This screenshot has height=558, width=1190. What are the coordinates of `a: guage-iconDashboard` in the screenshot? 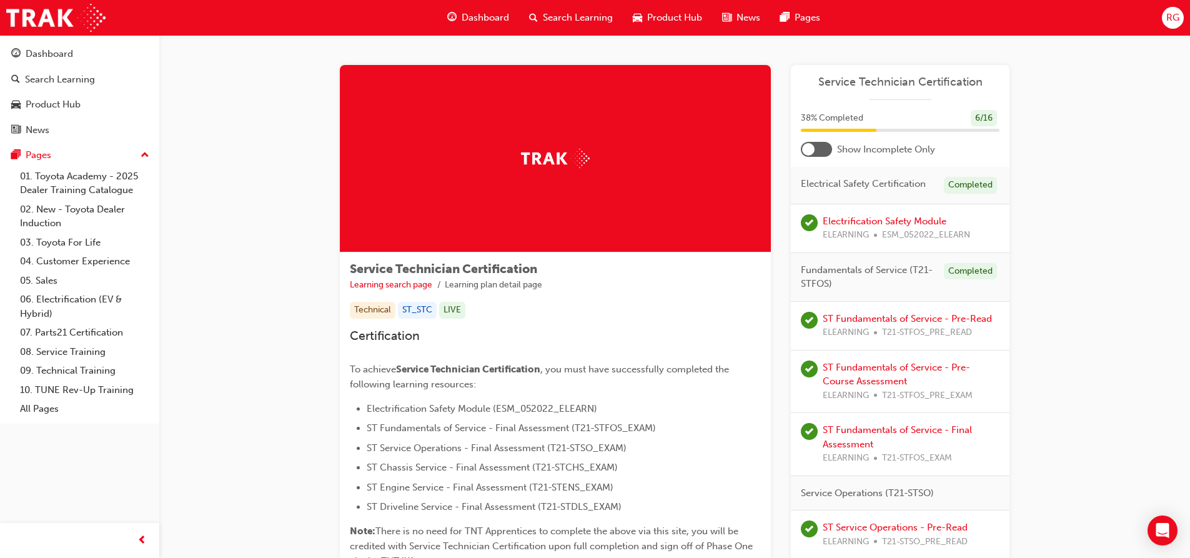 It's located at (478, 17).